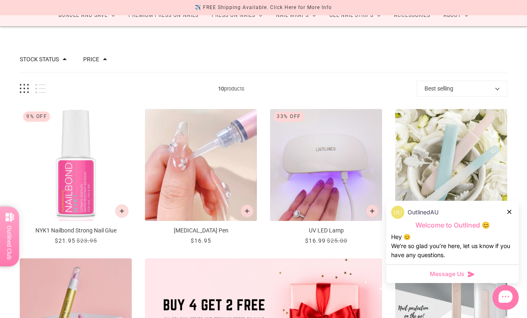 This screenshot has width=527, height=318. What do you see at coordinates (263, 7) in the screenshot?
I see `div: ✈️ FREE Shipping Available. Click Here for More Info` at bounding box center [263, 7].